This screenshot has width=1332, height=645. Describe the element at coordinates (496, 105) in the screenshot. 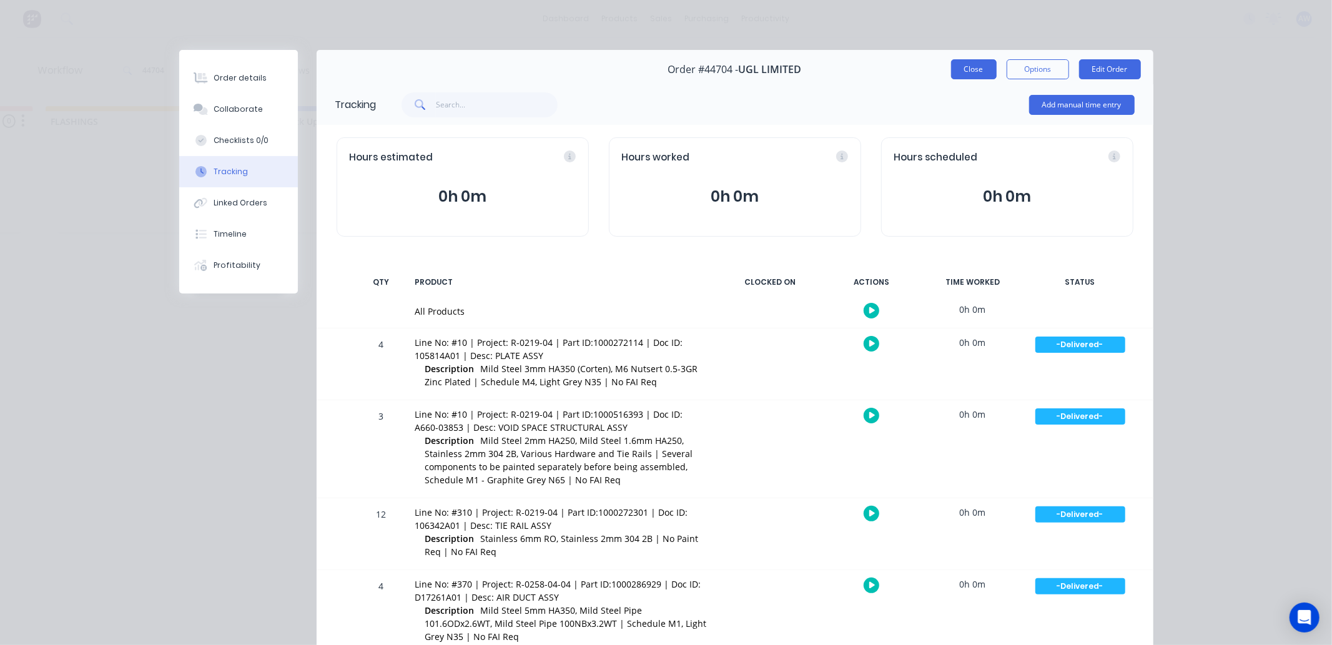

I see `input: Search...` at that location.